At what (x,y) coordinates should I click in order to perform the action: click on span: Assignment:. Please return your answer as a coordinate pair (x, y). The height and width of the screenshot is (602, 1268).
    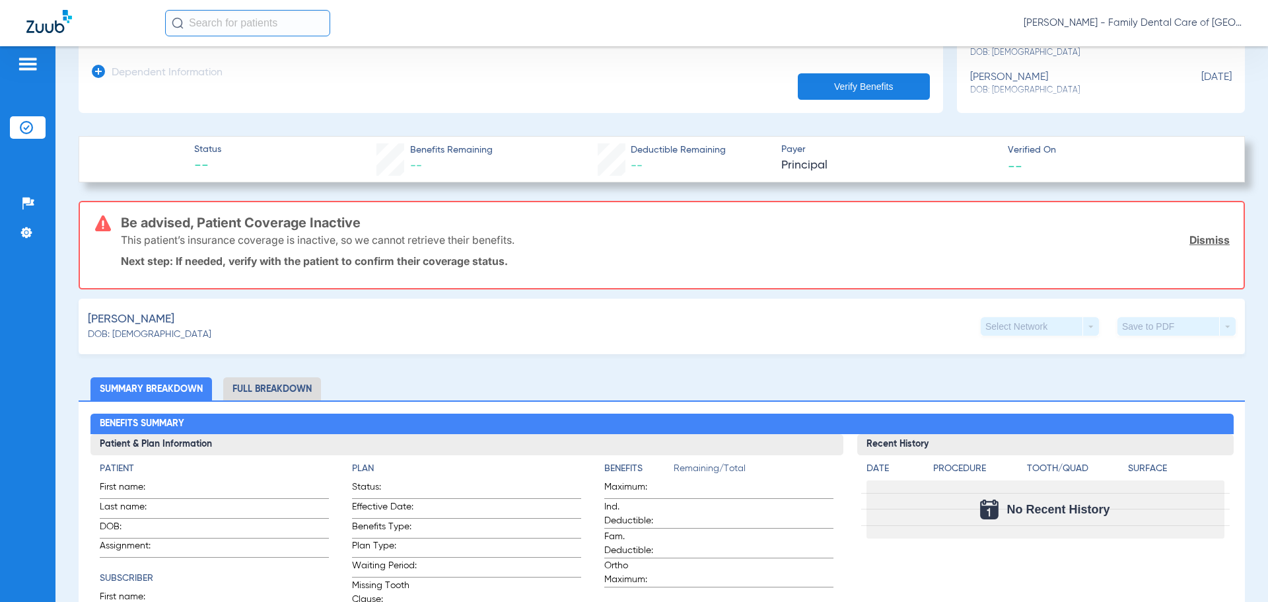
    Looking at the image, I should click on (132, 548).